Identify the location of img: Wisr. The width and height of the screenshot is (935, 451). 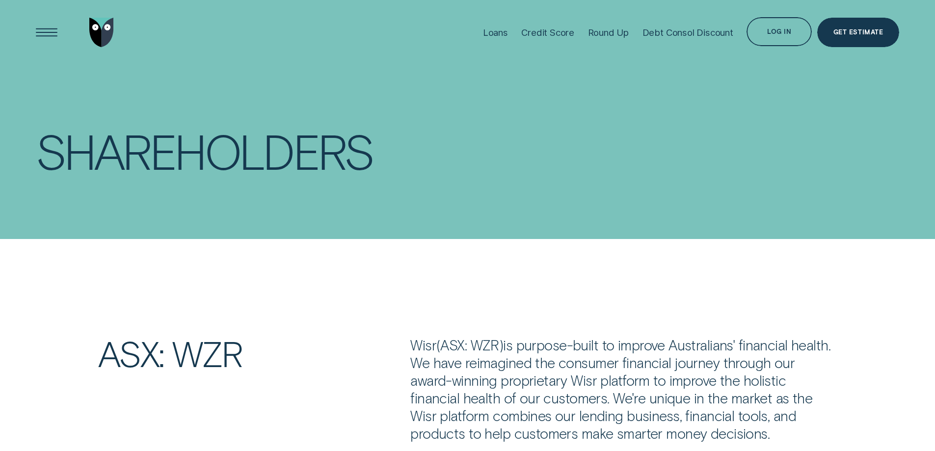
(102, 32).